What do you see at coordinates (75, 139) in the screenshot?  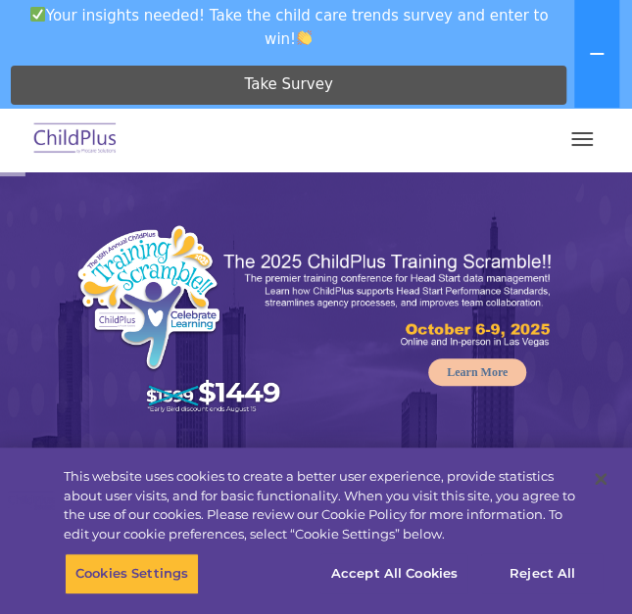 I see `img: ChildPlus by Procare Solutions` at bounding box center [75, 139].